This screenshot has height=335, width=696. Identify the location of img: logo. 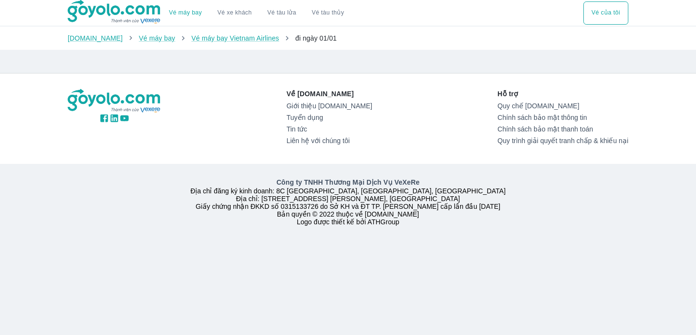
(115, 101).